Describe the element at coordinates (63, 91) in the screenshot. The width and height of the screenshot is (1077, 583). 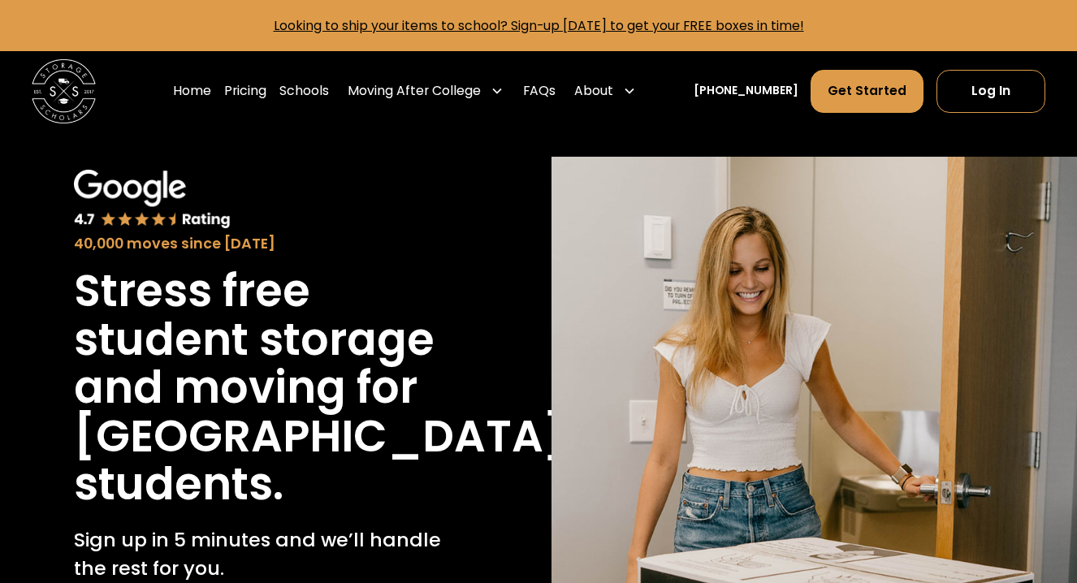
I see `img: Storage Scholars main logo` at that location.